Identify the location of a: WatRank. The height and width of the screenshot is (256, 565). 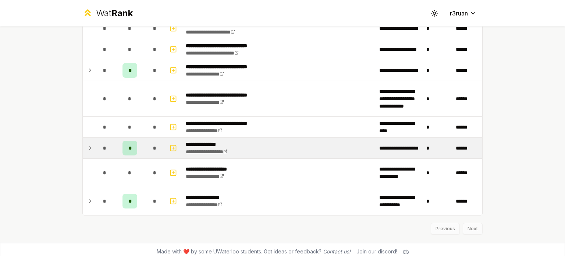
(108, 13).